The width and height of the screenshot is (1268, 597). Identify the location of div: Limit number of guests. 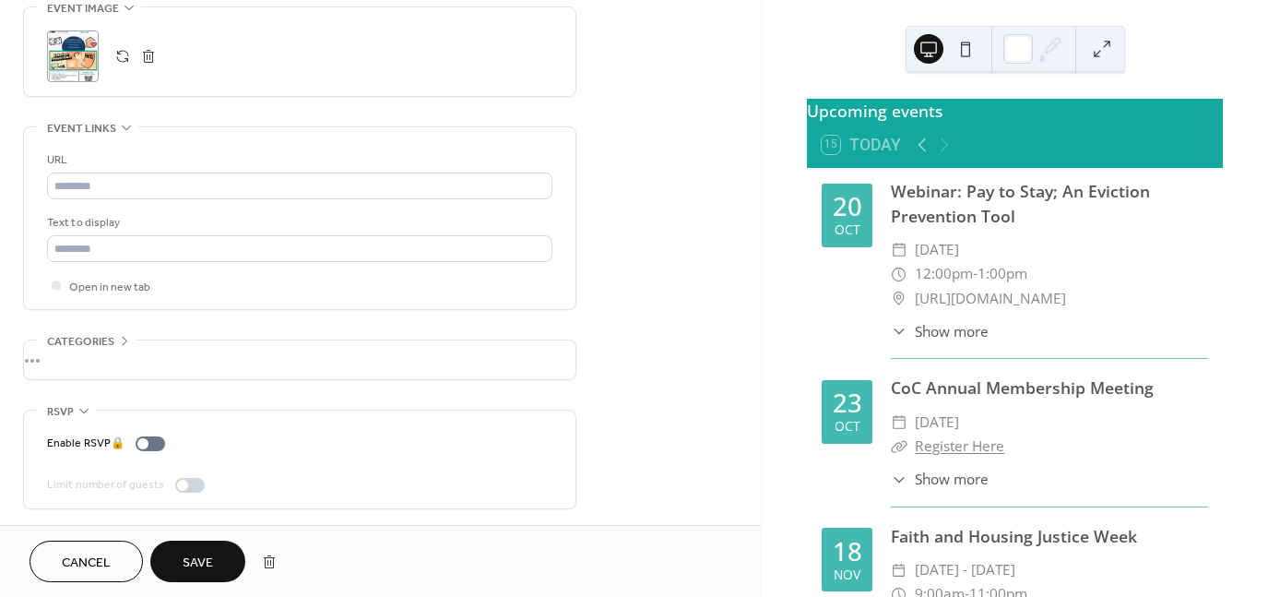
(105, 484).